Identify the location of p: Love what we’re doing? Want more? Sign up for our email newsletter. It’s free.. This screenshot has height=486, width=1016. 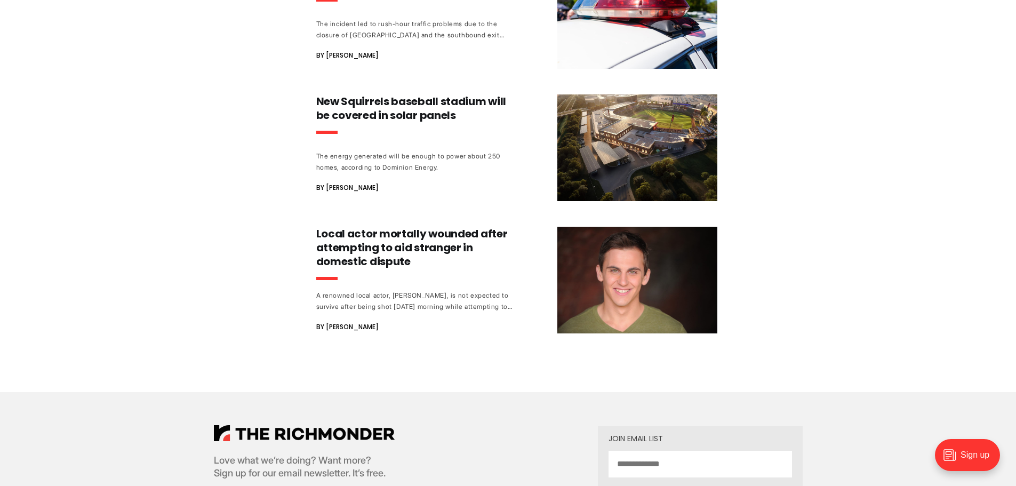
(304, 467).